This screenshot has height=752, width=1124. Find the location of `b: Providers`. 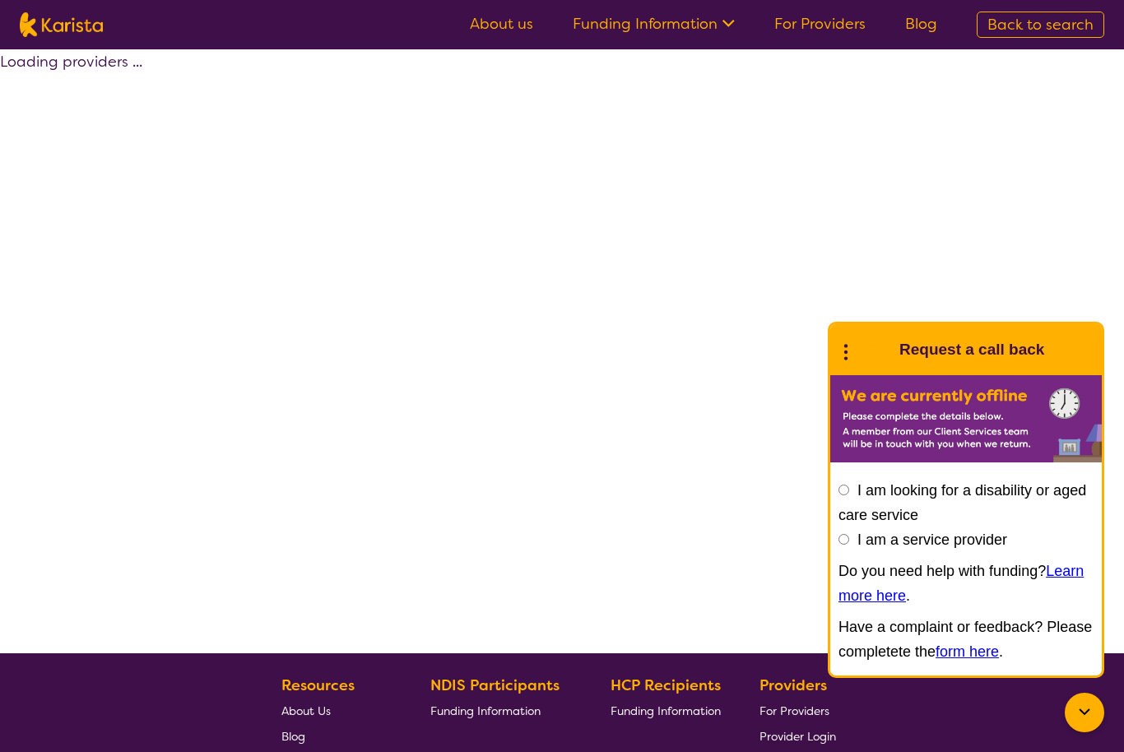

b: Providers is located at coordinates (793, 685).